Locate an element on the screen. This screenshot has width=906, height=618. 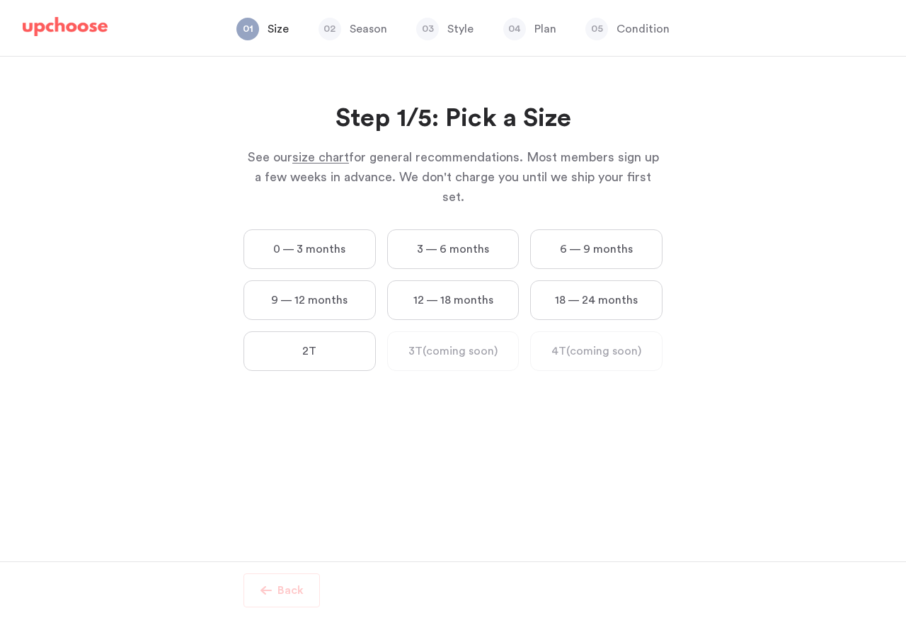
label: 18 — 24 months is located at coordinates (596, 300).